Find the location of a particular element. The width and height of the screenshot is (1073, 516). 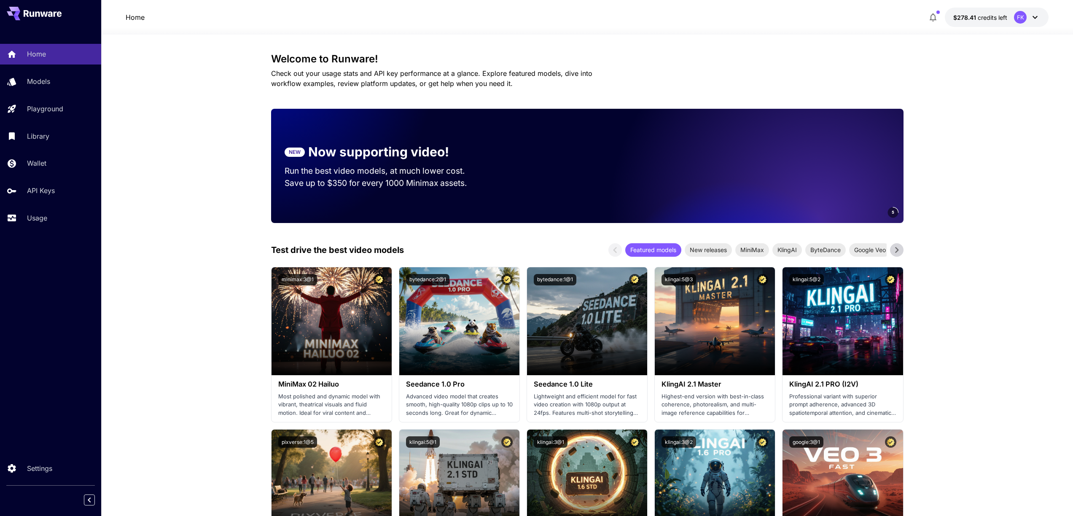

div: KlingAI is located at coordinates (787, 250).